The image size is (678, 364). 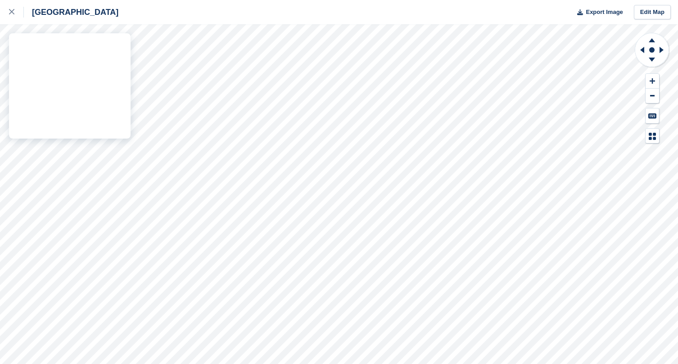 I want to click on button: Zoom In, so click(x=652, y=81).